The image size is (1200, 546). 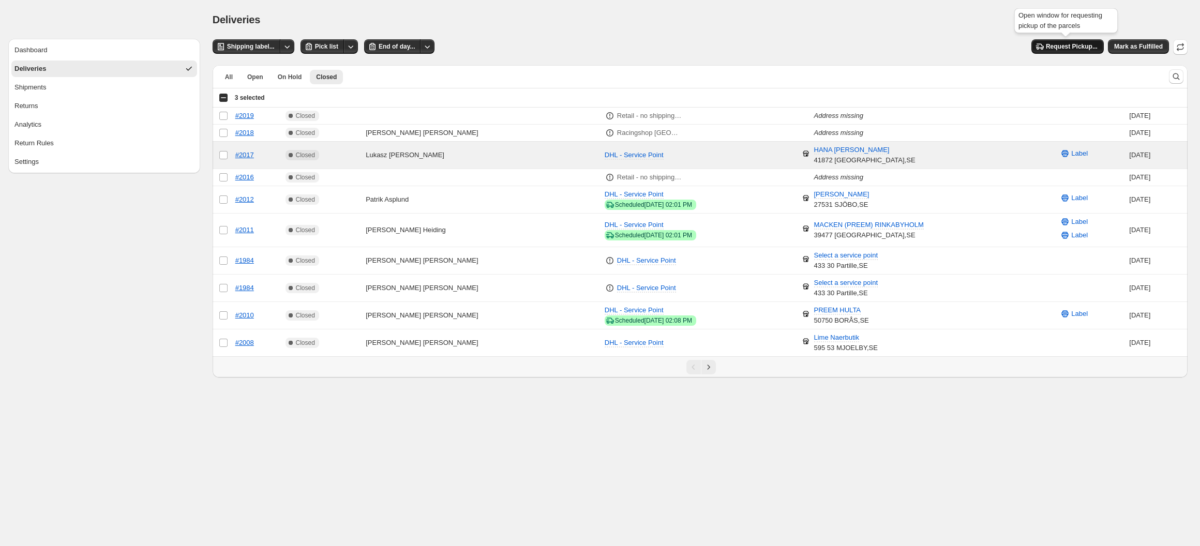 I want to click on a: #2010, so click(x=245, y=315).